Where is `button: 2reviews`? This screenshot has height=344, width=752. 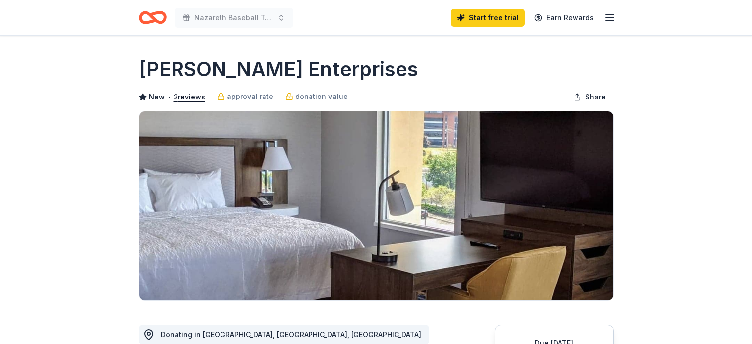
button: 2reviews is located at coordinates (189, 97).